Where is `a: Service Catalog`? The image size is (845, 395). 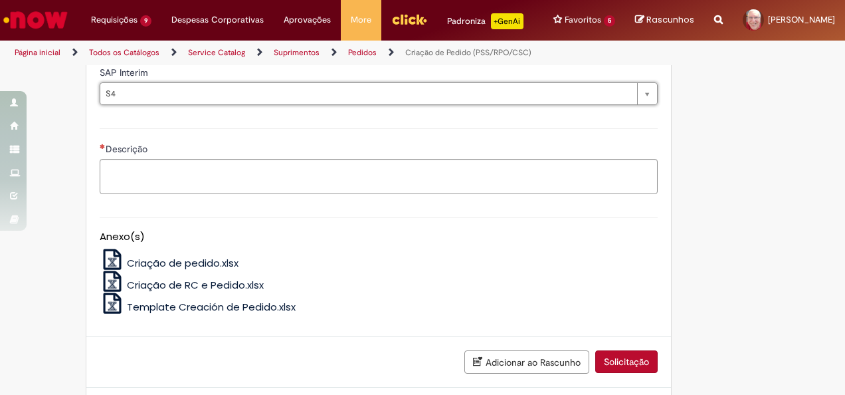
a: Service Catalog is located at coordinates (217, 52).